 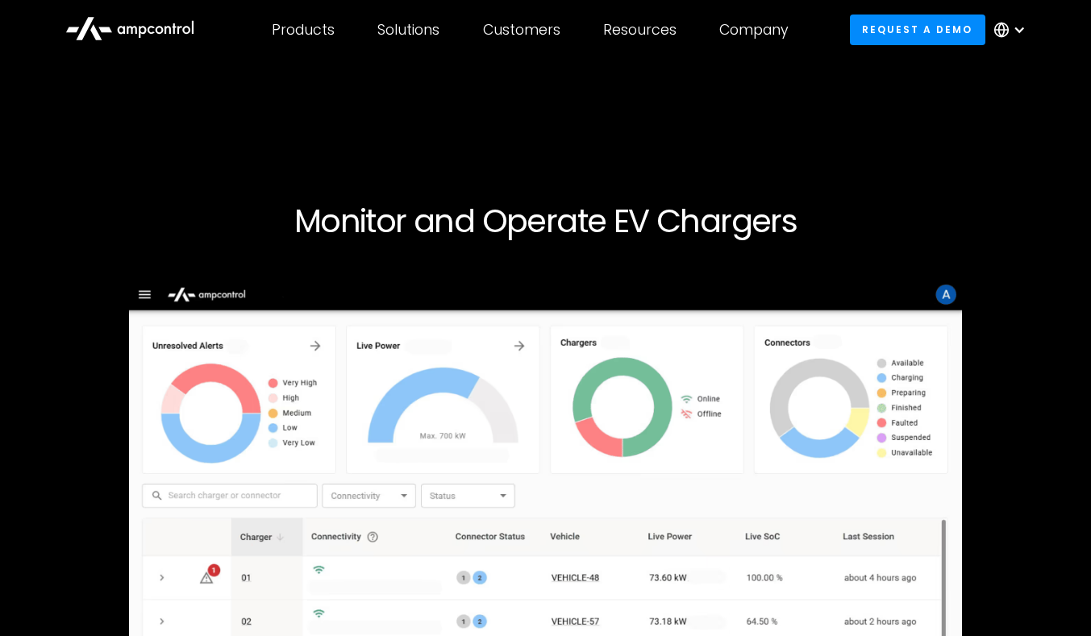 What do you see at coordinates (918, 29) in the screenshot?
I see `a: Request a demo` at bounding box center [918, 29].